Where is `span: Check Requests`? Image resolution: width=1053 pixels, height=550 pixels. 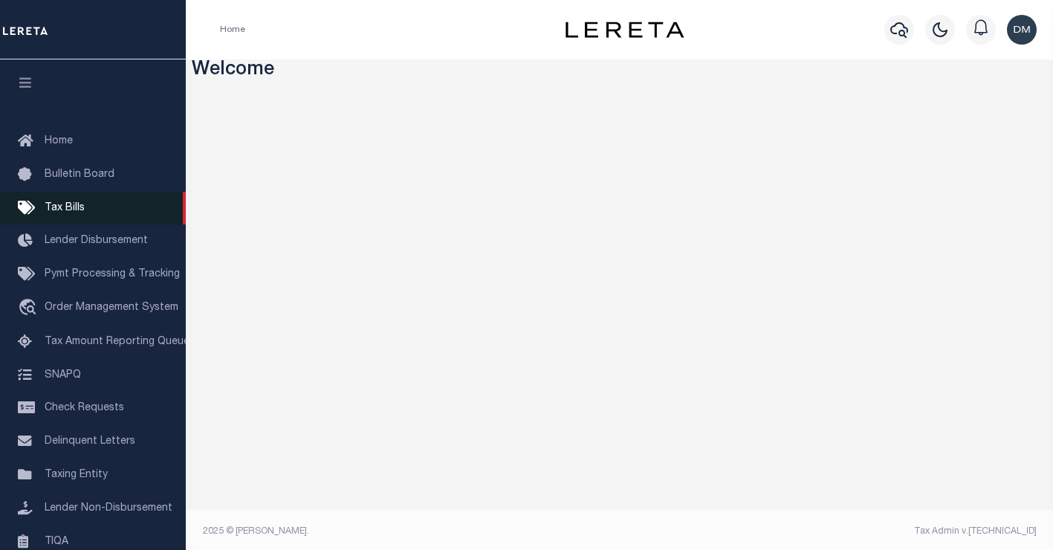 span: Check Requests is located at coordinates (84, 408).